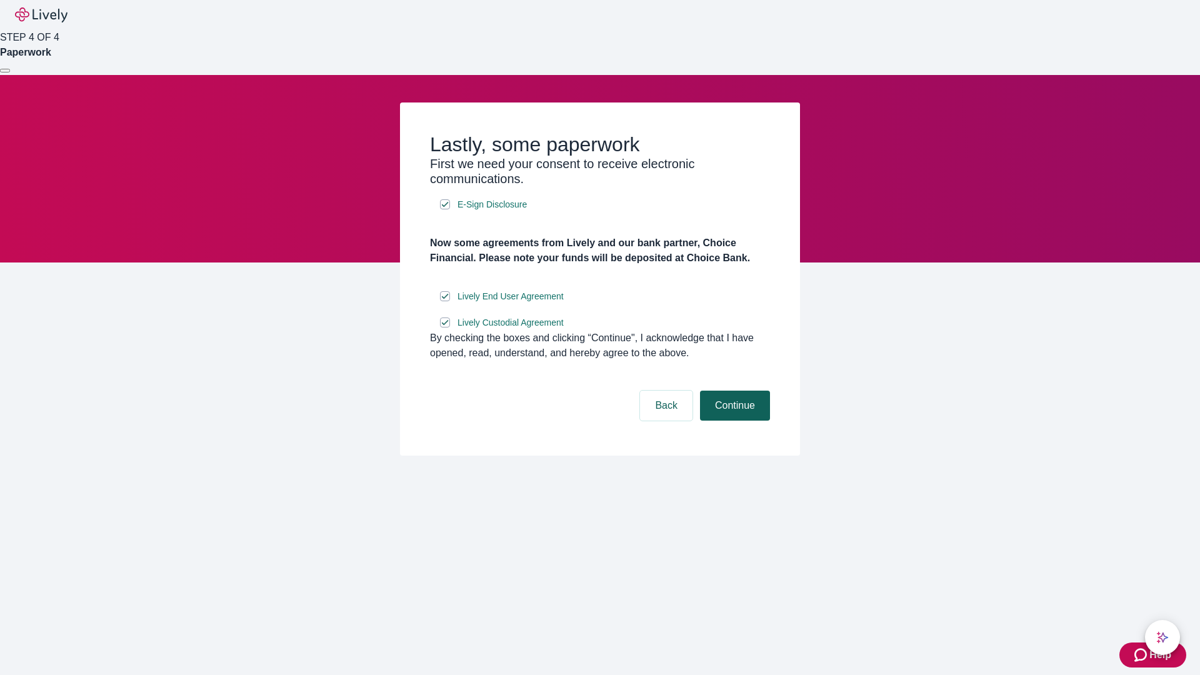  What do you see at coordinates (1142, 655) in the screenshot?
I see `svg: Zendesk support icon` at bounding box center [1142, 655].